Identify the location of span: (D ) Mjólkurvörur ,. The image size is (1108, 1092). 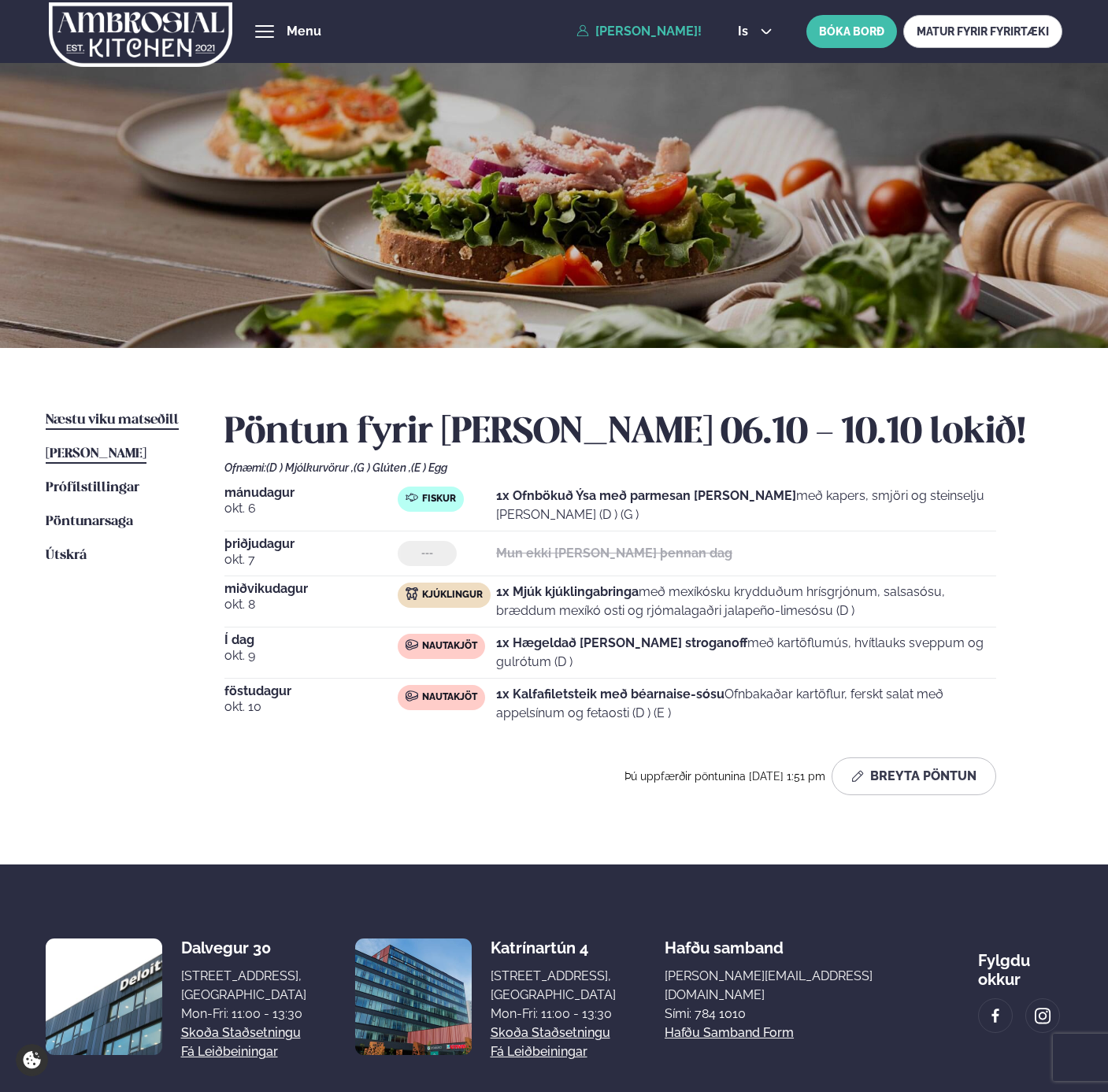
(310, 468).